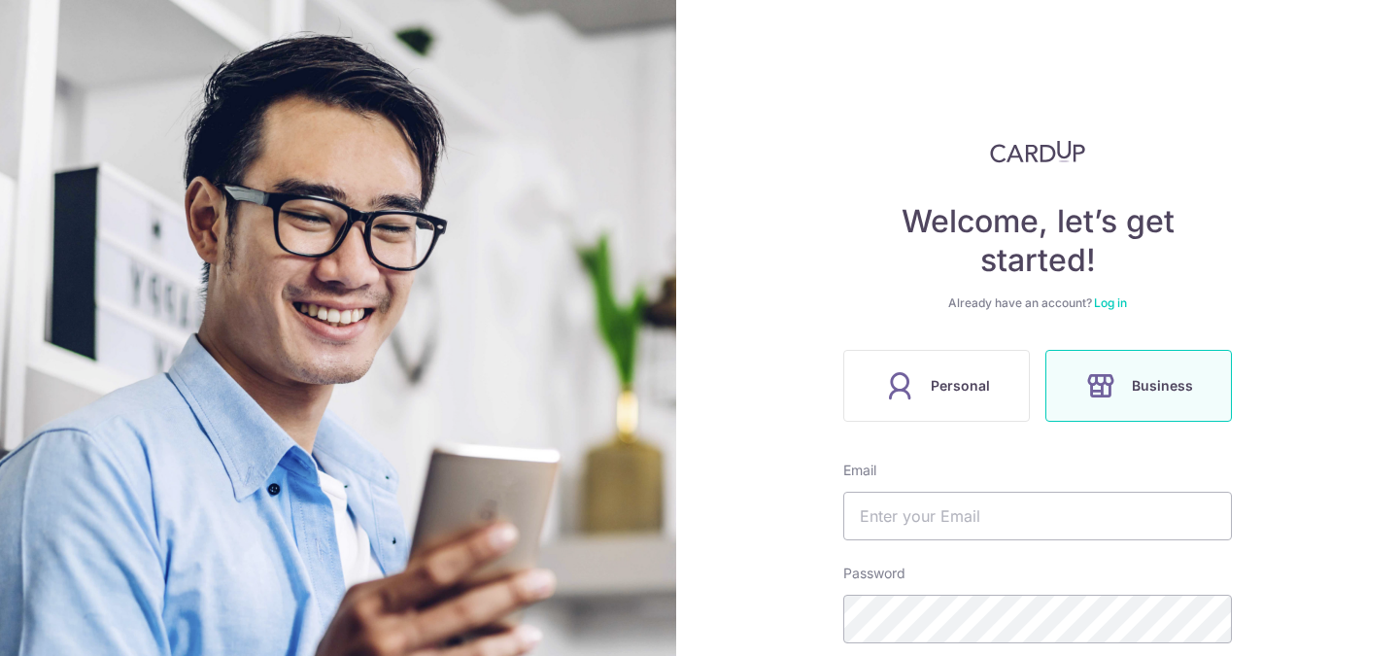 The width and height of the screenshot is (1399, 656). Describe the element at coordinates (1038, 303) in the screenshot. I see `div: Already have an account?` at that location.